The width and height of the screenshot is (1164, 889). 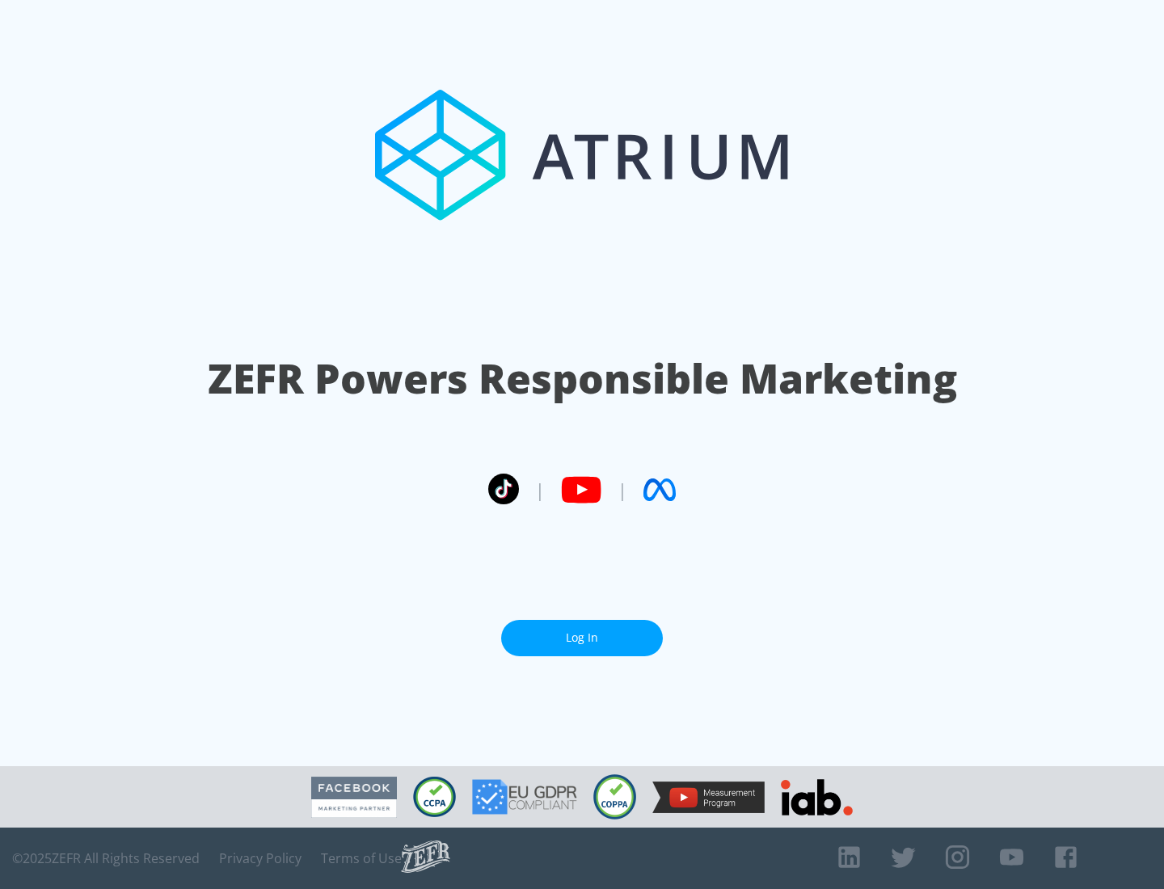 What do you see at coordinates (361, 859) in the screenshot?
I see `a: Terms of Use` at bounding box center [361, 859].